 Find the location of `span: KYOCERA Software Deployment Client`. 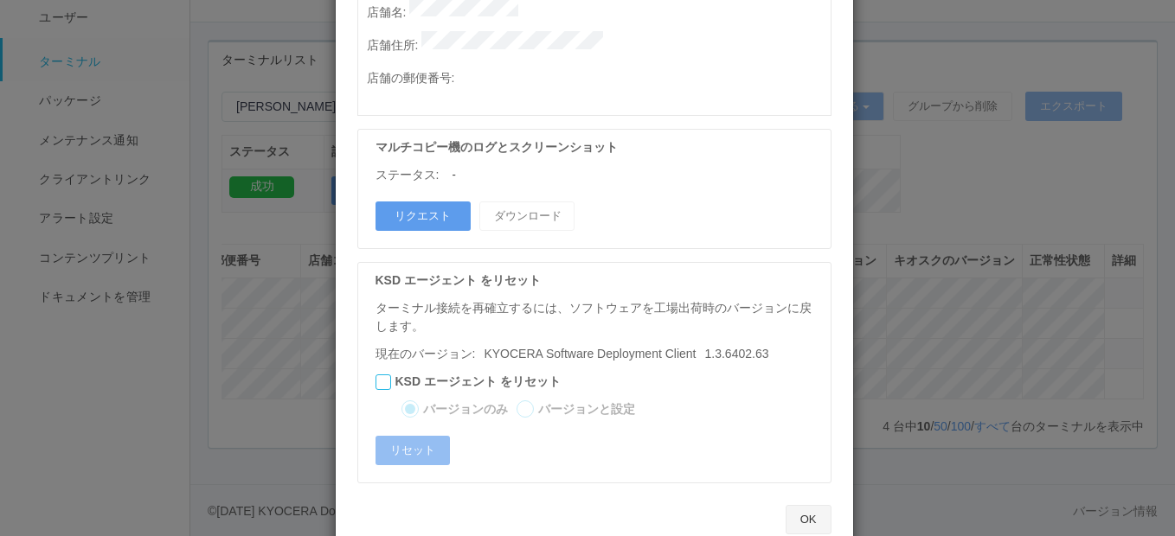

span: KYOCERA Software Deployment Client is located at coordinates (589, 354).